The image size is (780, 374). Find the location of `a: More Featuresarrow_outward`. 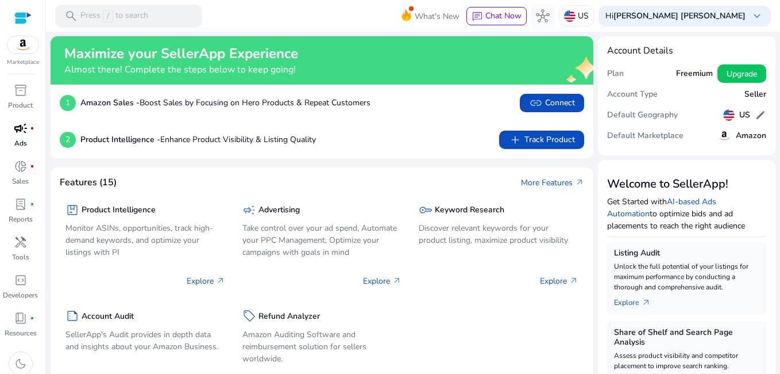

a: More Featuresarrow_outward is located at coordinates (553, 182).